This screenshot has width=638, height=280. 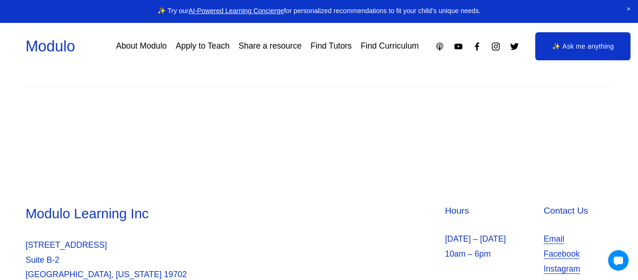 I want to click on a: Twitter, so click(x=514, y=46).